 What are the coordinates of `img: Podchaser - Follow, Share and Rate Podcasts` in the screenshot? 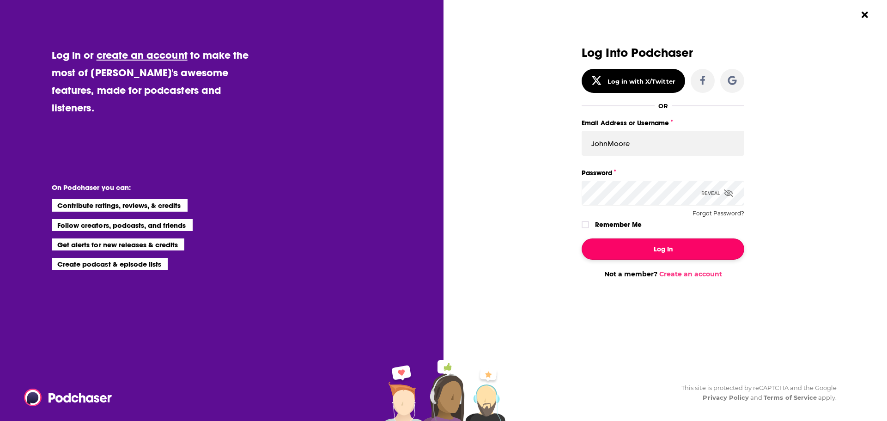 It's located at (68, 397).